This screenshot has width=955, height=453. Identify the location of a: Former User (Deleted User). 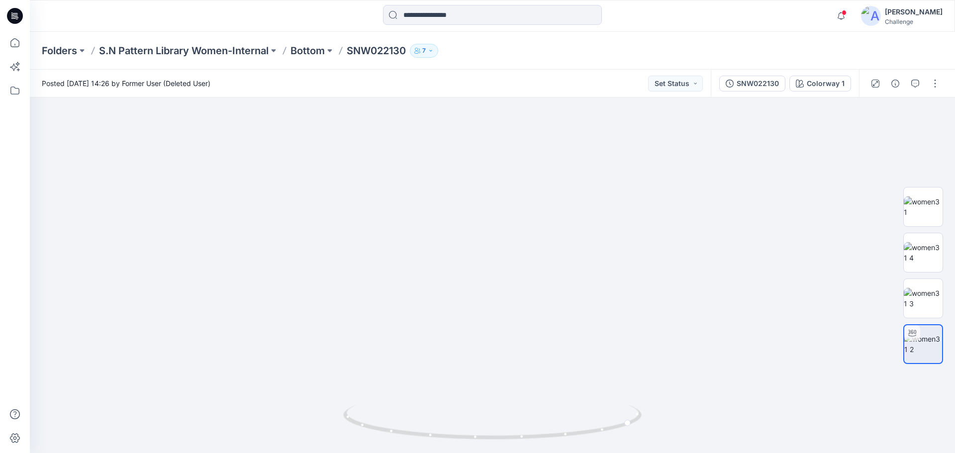
(166, 83).